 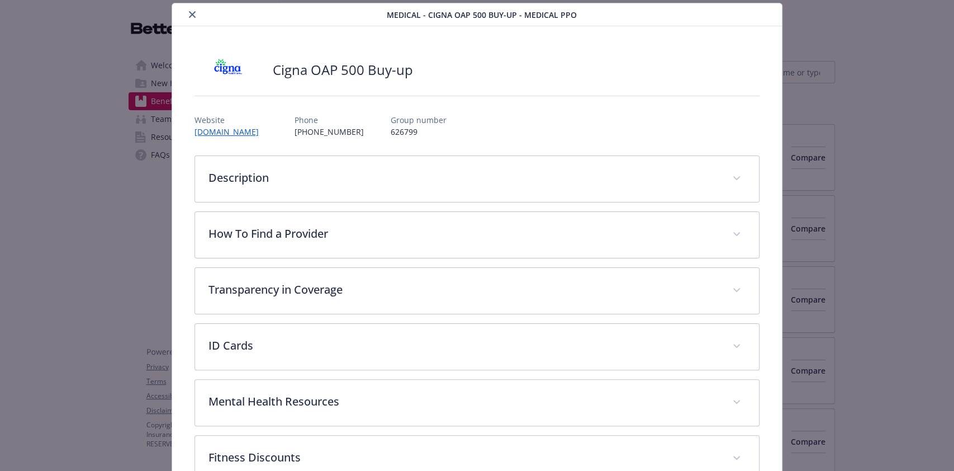 What do you see at coordinates (463, 290) in the screenshot?
I see `p: Transparency in Coverage` at bounding box center [463, 290].